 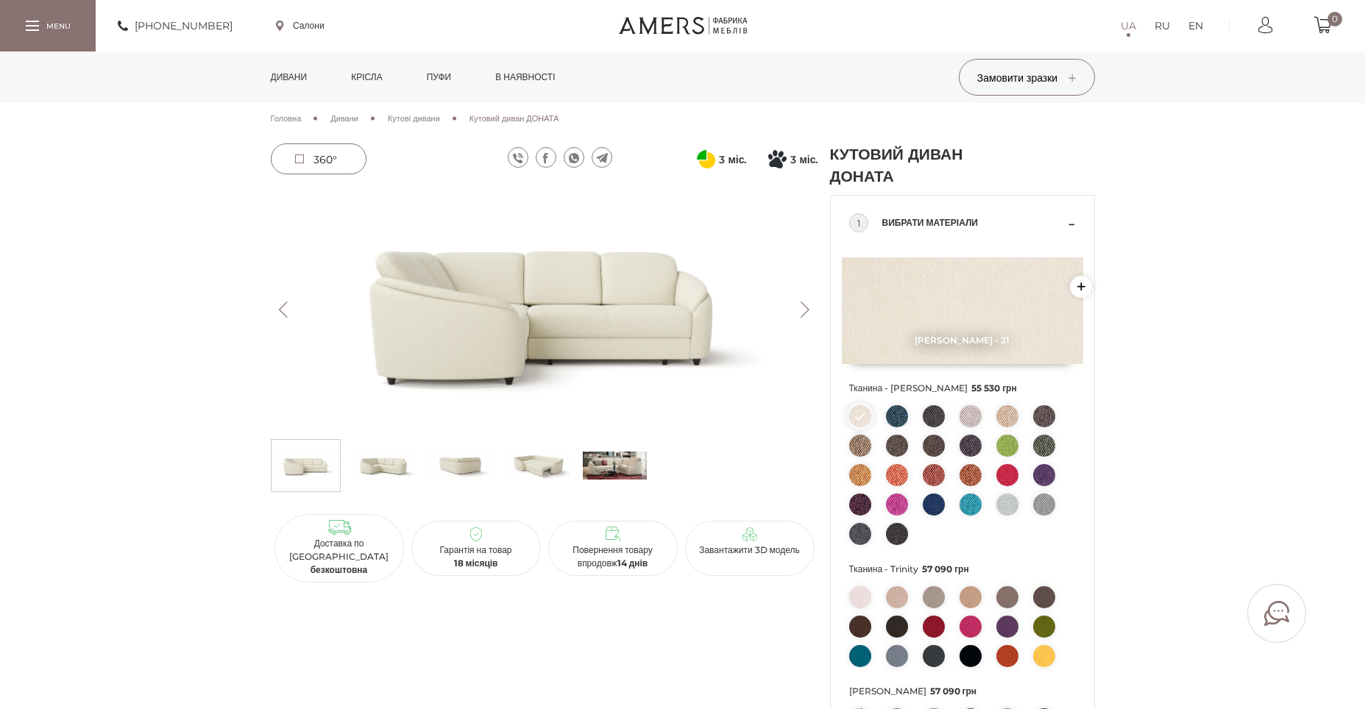 I want to click on a: telegram, so click(x=602, y=157).